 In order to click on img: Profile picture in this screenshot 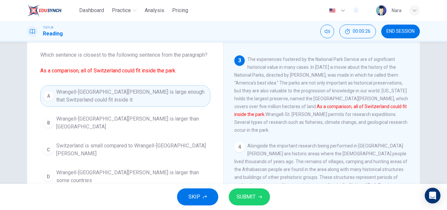, I will do `click(381, 10)`.